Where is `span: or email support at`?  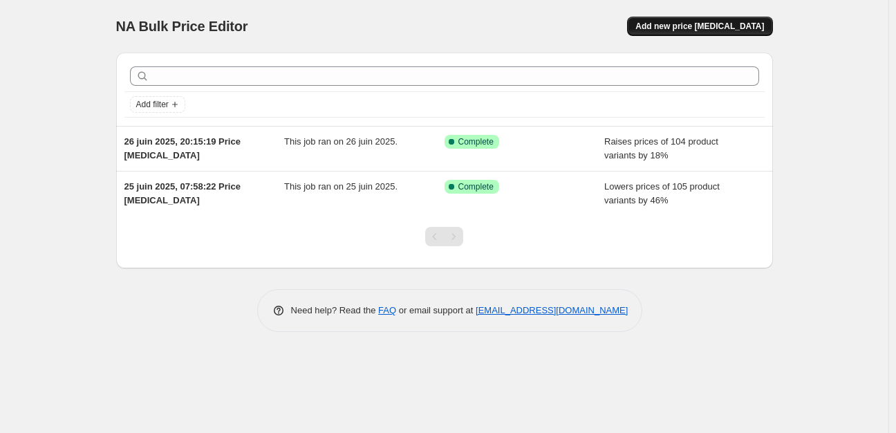 span: or email support at is located at coordinates (436, 310).